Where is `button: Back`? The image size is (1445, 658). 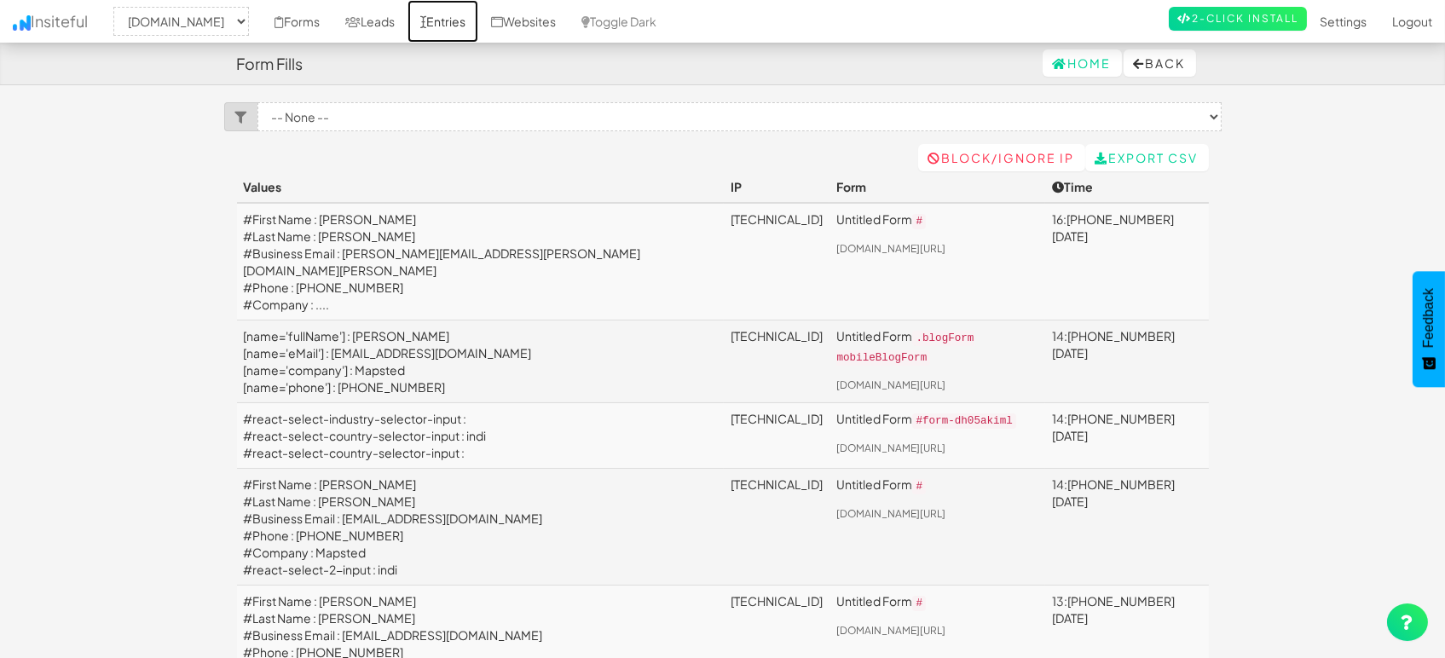 button: Back is located at coordinates (1159, 63).